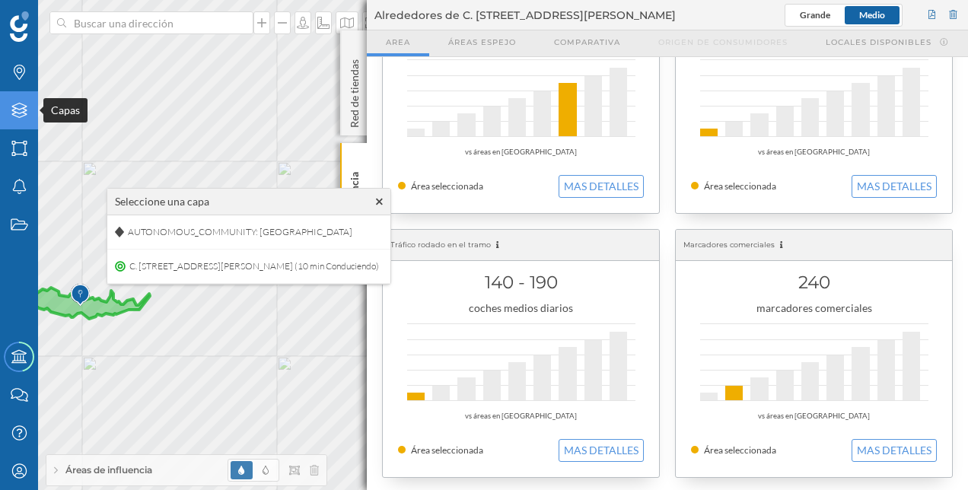 Image resolution: width=968 pixels, height=490 pixels. What do you see at coordinates (815, 14) in the screenshot?
I see `span: Grande` at bounding box center [815, 14].